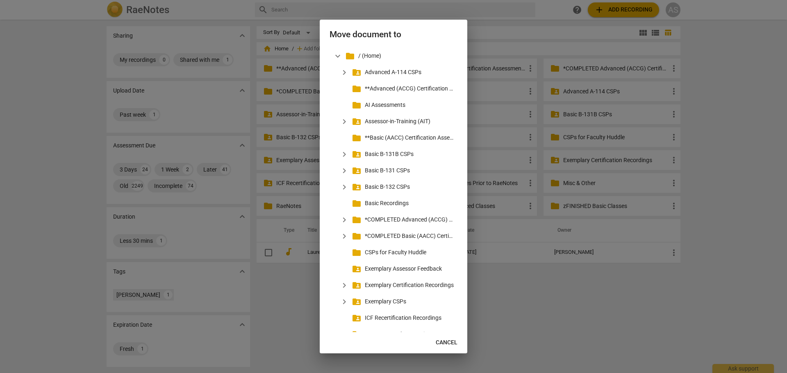 The height and width of the screenshot is (373, 787). I want to click on p: **Advanced (ACCG) Certification Assessments, so click(409, 88).